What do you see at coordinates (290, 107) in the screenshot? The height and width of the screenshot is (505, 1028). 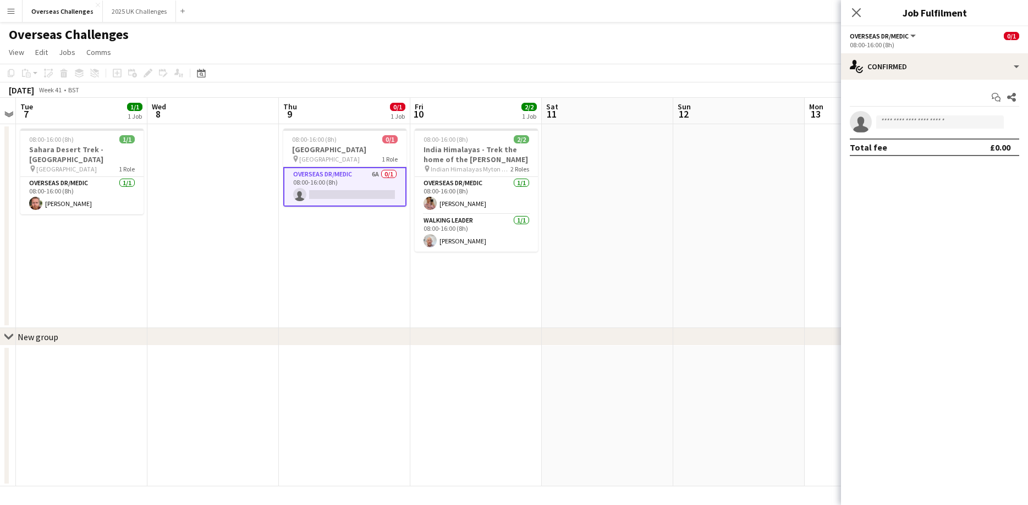 I see `span: Thu` at bounding box center [290, 107].